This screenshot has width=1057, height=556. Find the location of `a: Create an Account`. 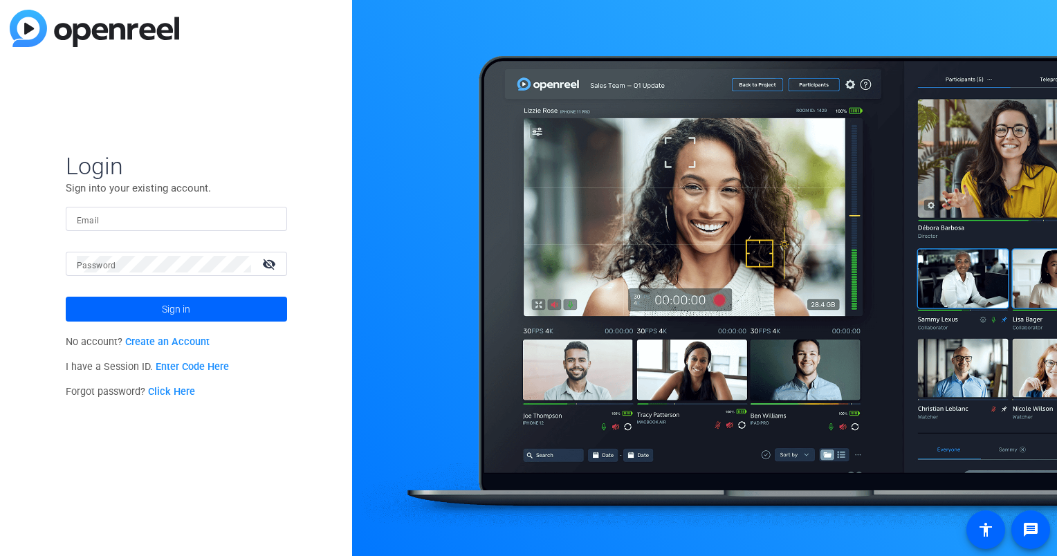

a: Create an Account is located at coordinates (167, 342).